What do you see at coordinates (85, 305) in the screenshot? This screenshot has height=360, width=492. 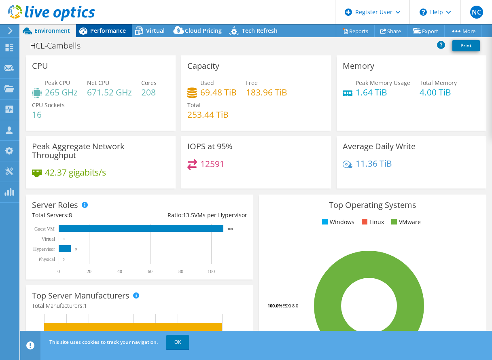 I see `span: 1` at bounding box center [85, 305].